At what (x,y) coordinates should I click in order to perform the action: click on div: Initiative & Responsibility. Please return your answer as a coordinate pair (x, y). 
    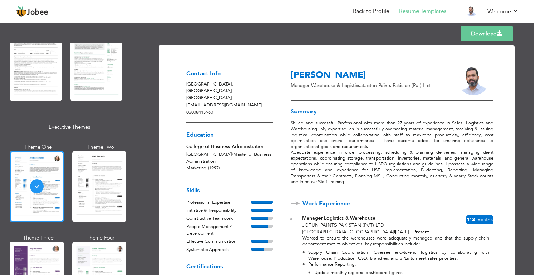
    Looking at the image, I should click on (219, 211).